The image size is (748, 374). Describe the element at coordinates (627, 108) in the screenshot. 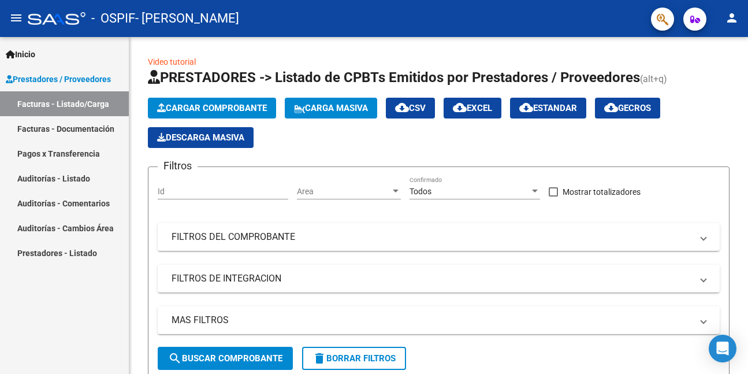

I see `button: Gecros` at that location.